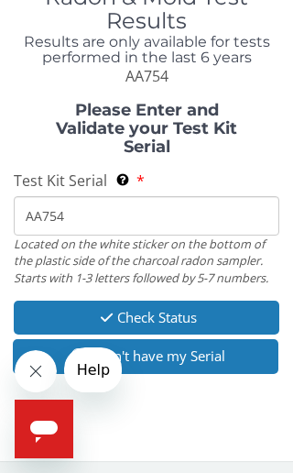 Image resolution: width=293 pixels, height=473 pixels. What do you see at coordinates (147, 76) in the screenshot?
I see `span: AA754` at bounding box center [147, 76].